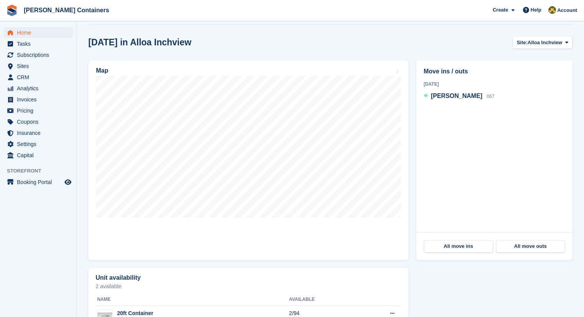  I want to click on span: Insurance, so click(40, 133).